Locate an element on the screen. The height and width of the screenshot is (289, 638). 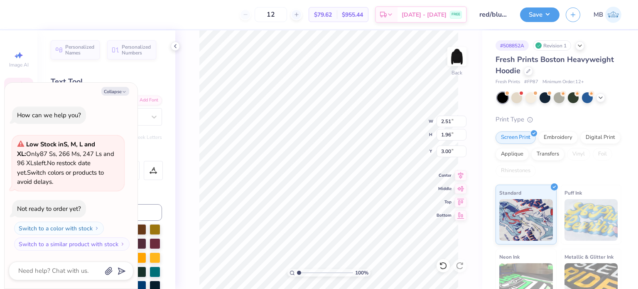
button: Save is located at coordinates (540, 15).